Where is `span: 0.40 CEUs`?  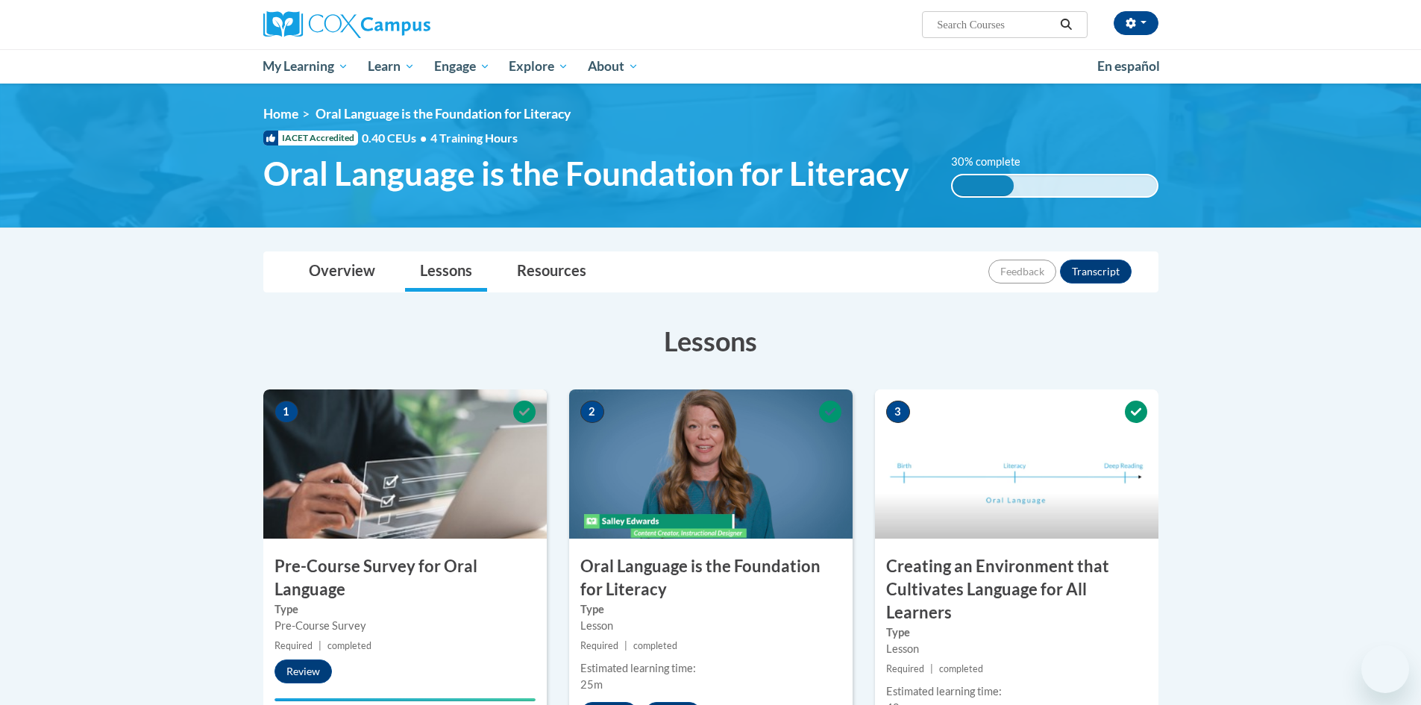
span: 0.40 CEUs is located at coordinates (396, 138).